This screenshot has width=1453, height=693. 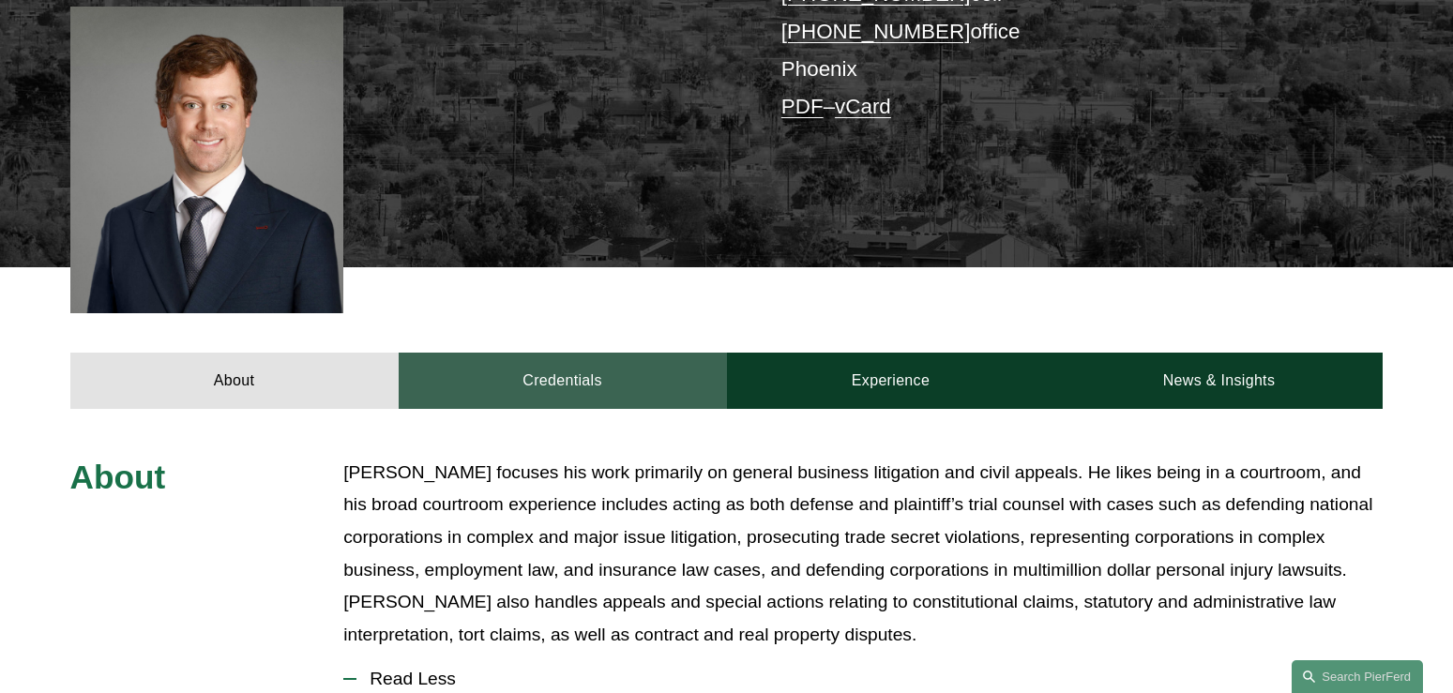 I want to click on a: vCard, so click(x=863, y=106).